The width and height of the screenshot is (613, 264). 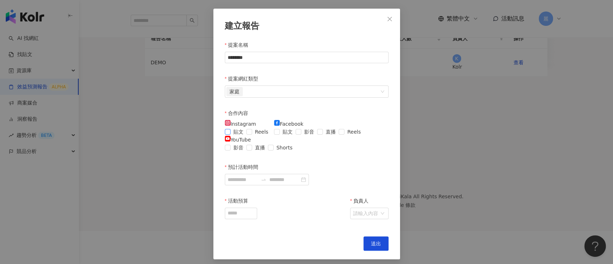 What do you see at coordinates (307, 26) in the screenshot?
I see `div: 建立報告` at bounding box center [307, 26].